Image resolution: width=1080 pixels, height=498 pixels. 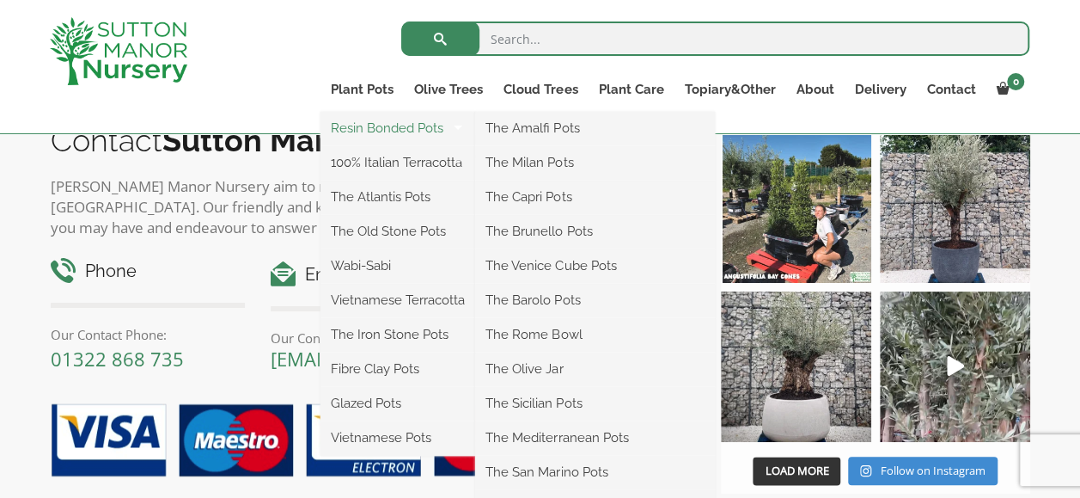 What do you see at coordinates (362, 89) in the screenshot?
I see `a: Plant Pots` at bounding box center [362, 89].